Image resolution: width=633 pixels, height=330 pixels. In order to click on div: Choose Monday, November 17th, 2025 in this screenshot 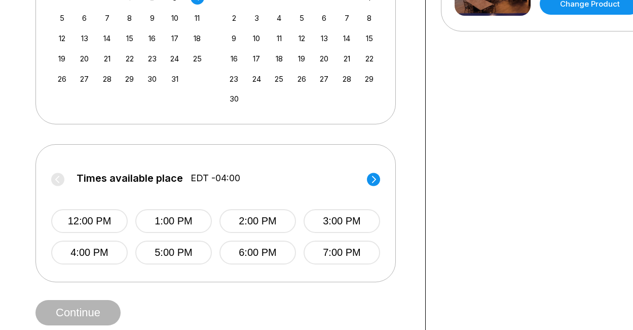, I will do `click(257, 58)`.